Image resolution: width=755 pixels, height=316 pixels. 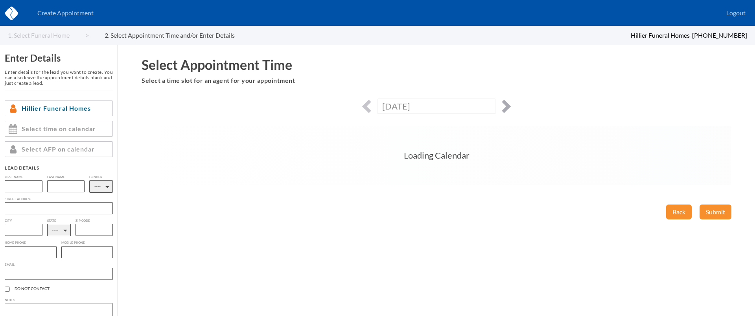 I want to click on label: Gender, so click(x=101, y=177).